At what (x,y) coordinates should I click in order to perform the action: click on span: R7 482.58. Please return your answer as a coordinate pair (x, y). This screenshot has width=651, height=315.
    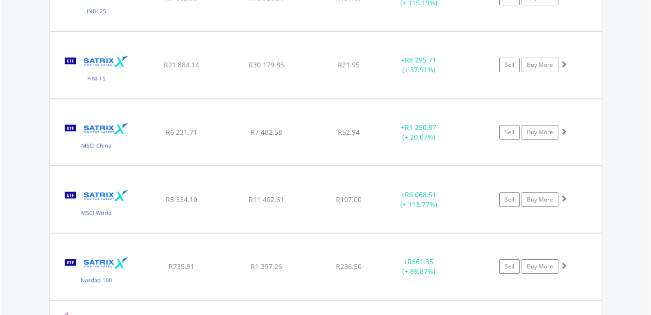
    Looking at the image, I should click on (266, 132).